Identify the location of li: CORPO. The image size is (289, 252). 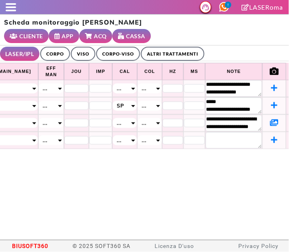
(55, 53).